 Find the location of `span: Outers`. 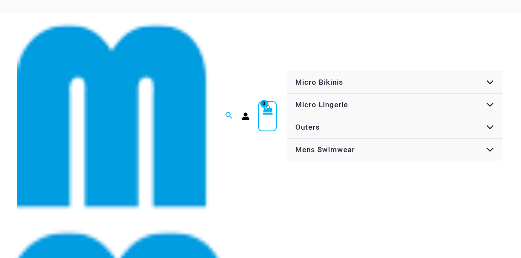

span: Outers is located at coordinates (307, 127).